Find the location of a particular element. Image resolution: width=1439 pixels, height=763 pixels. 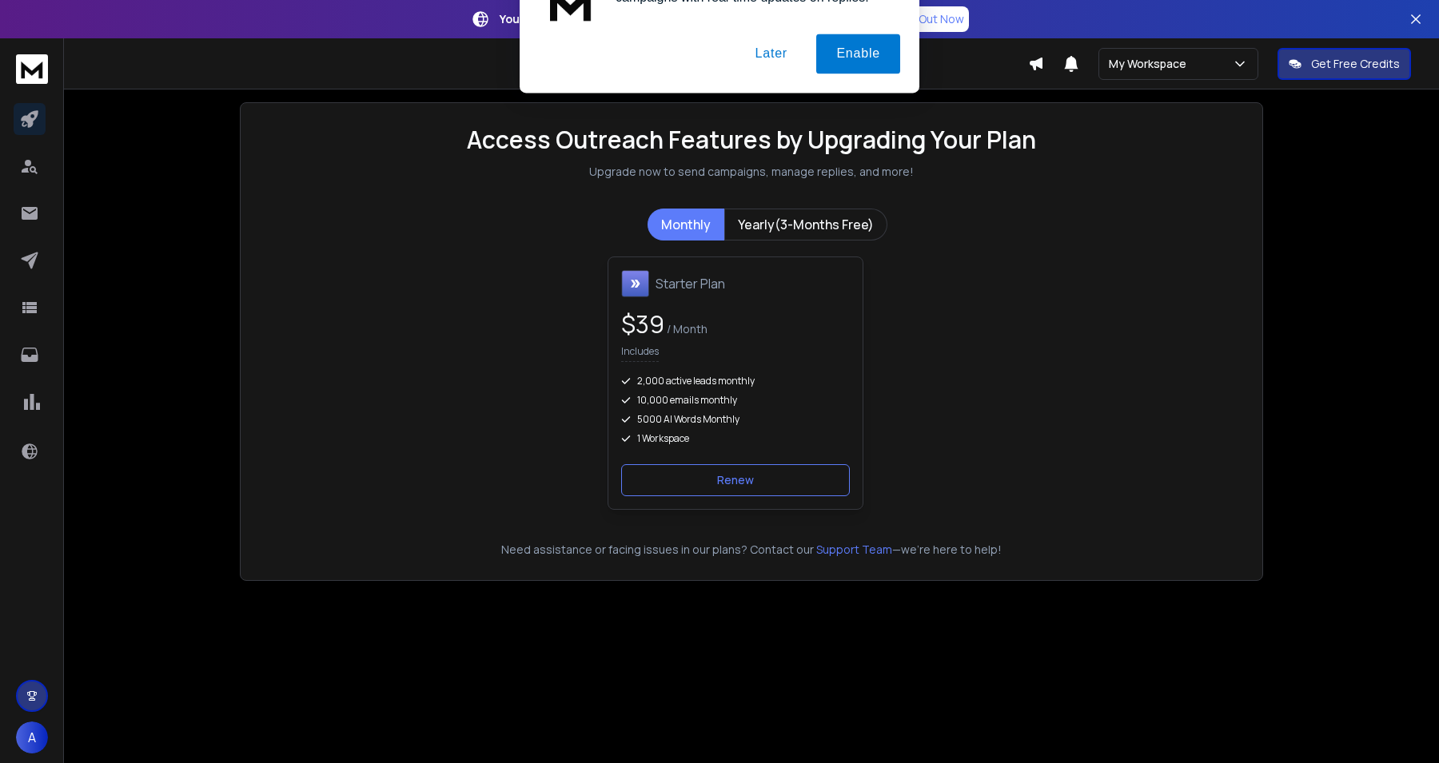

span: / Month is located at coordinates (686, 329).